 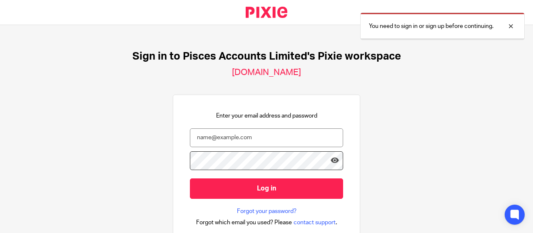 I want to click on a: Forgot your password?, so click(x=266, y=211).